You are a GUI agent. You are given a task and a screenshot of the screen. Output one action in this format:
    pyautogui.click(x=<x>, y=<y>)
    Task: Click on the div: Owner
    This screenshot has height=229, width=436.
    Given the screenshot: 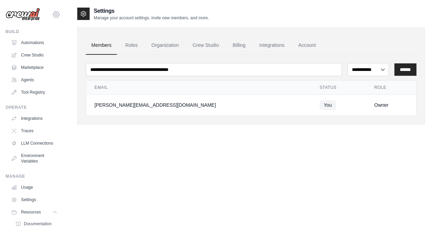 What is the action you would take?
    pyautogui.click(x=391, y=105)
    